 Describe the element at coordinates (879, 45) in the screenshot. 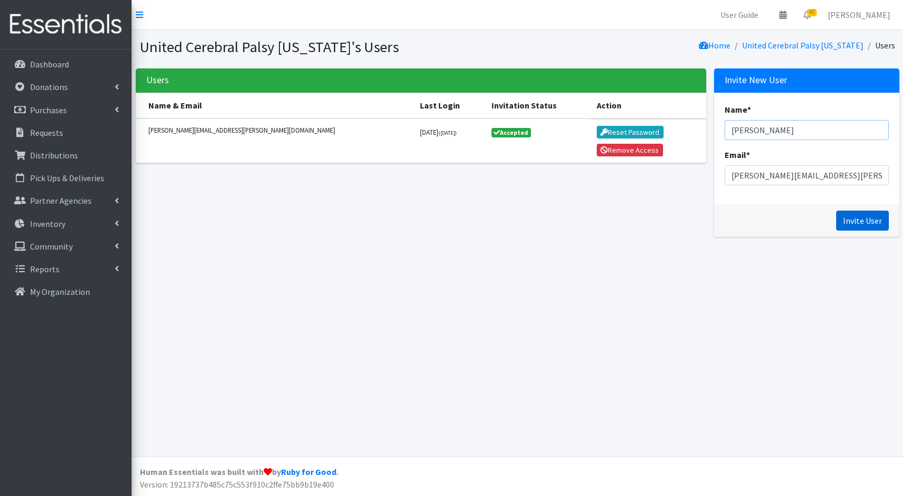

I see `li: Users` at that location.